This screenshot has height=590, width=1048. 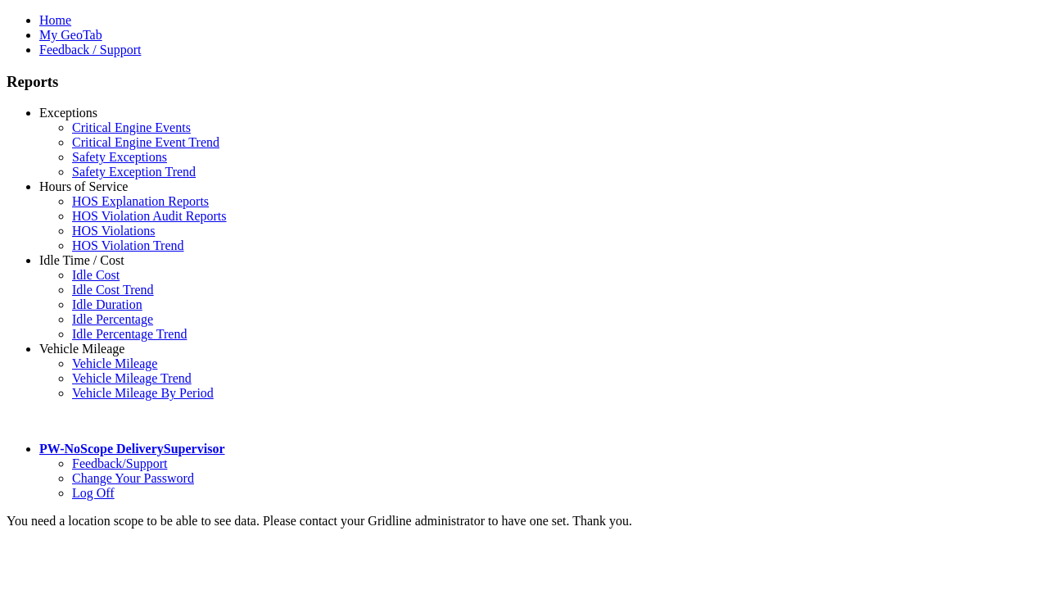 I want to click on a: HOS Violations, so click(x=113, y=230).